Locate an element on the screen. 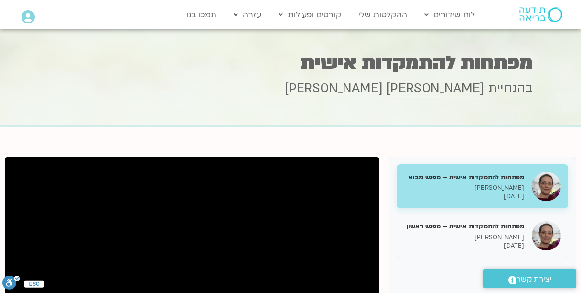 This screenshot has height=293, width=581. span: יצירת קשר is located at coordinates (534, 279).